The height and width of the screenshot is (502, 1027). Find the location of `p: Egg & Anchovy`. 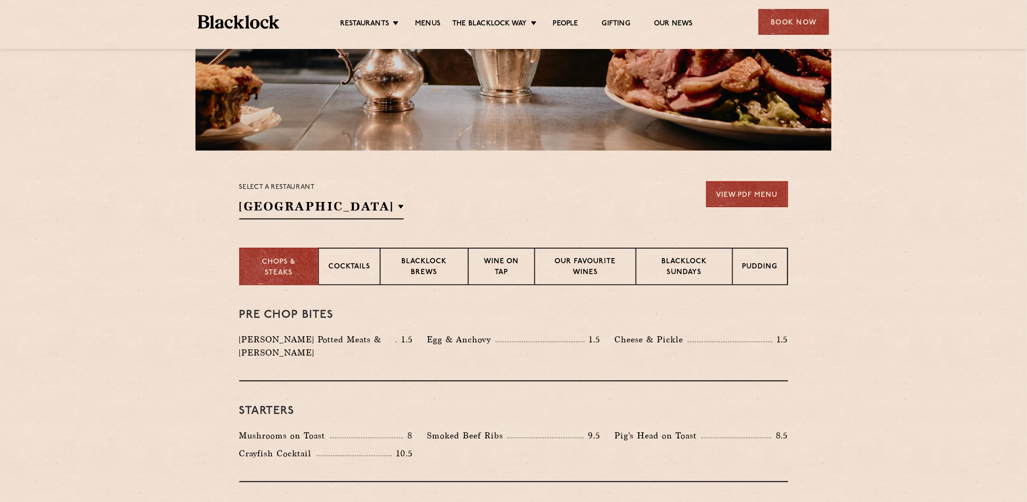

p: Egg & Anchovy is located at coordinates (461, 340).